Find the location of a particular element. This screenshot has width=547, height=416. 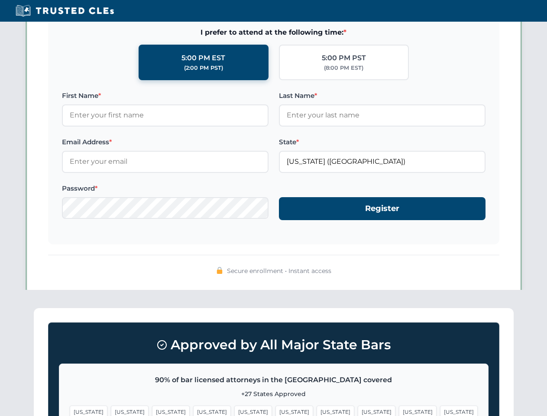

label: Password is located at coordinates (165, 188).